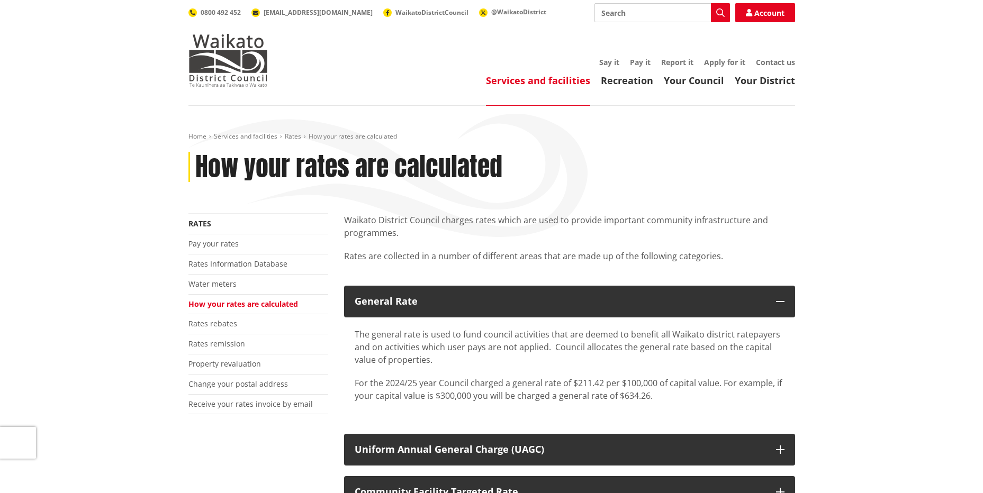  I want to click on a: WaikatoDistrictCouncil, so click(426, 12).